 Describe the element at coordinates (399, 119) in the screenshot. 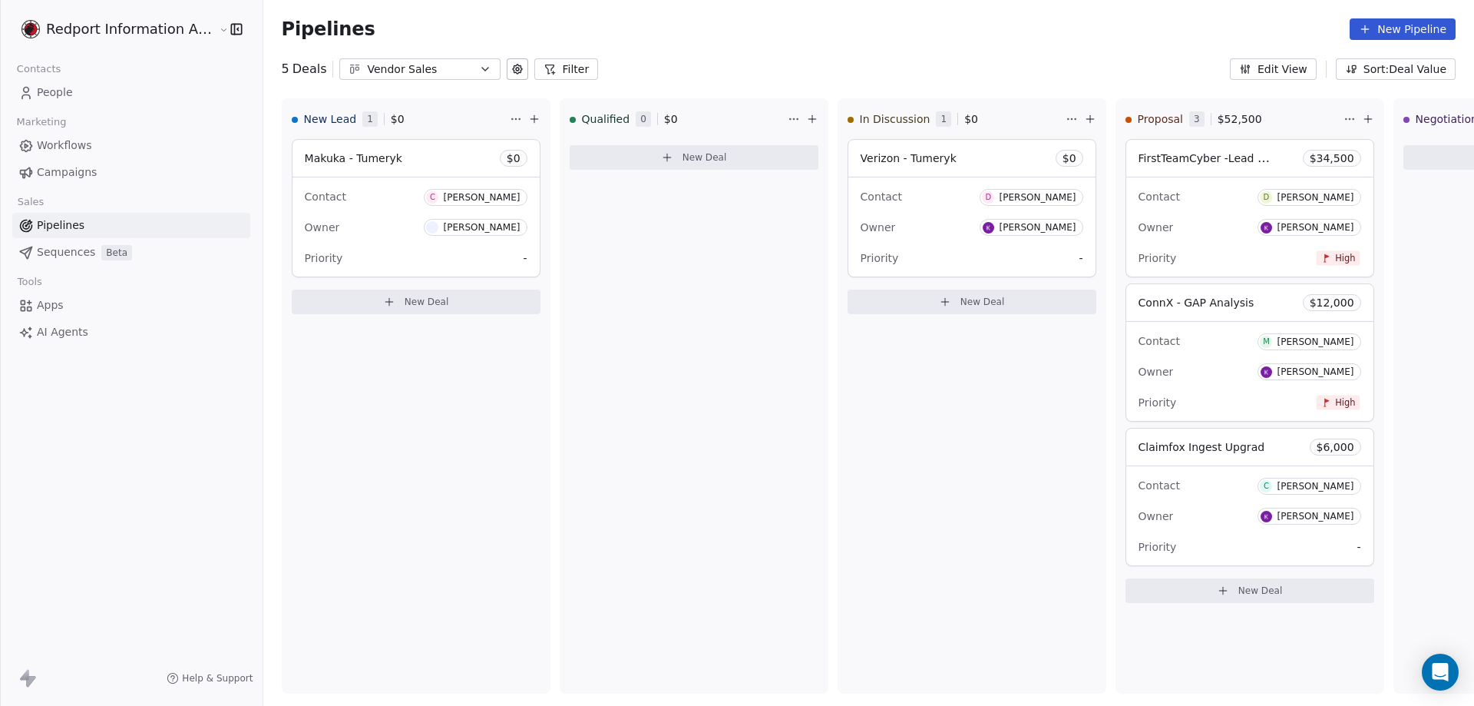

I see `div: New Lead1$0` at that location.